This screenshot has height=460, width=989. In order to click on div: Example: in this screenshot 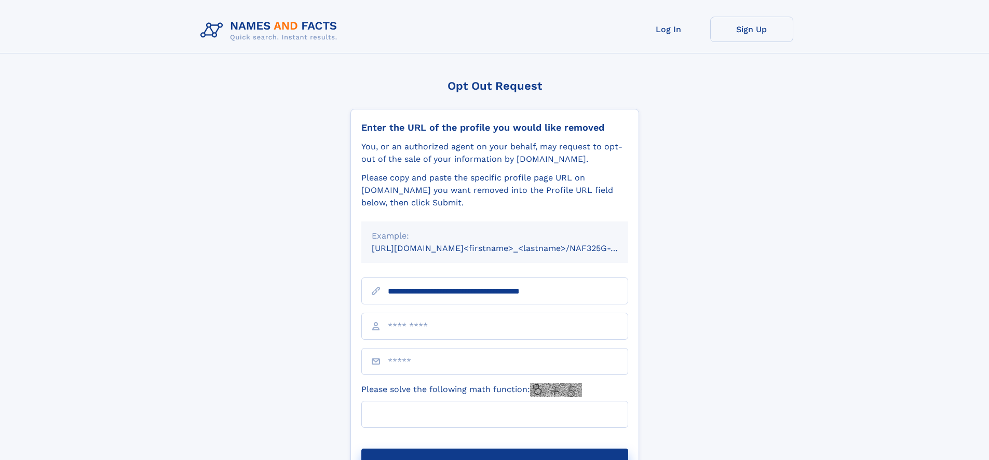, I will do `click(495, 236)`.